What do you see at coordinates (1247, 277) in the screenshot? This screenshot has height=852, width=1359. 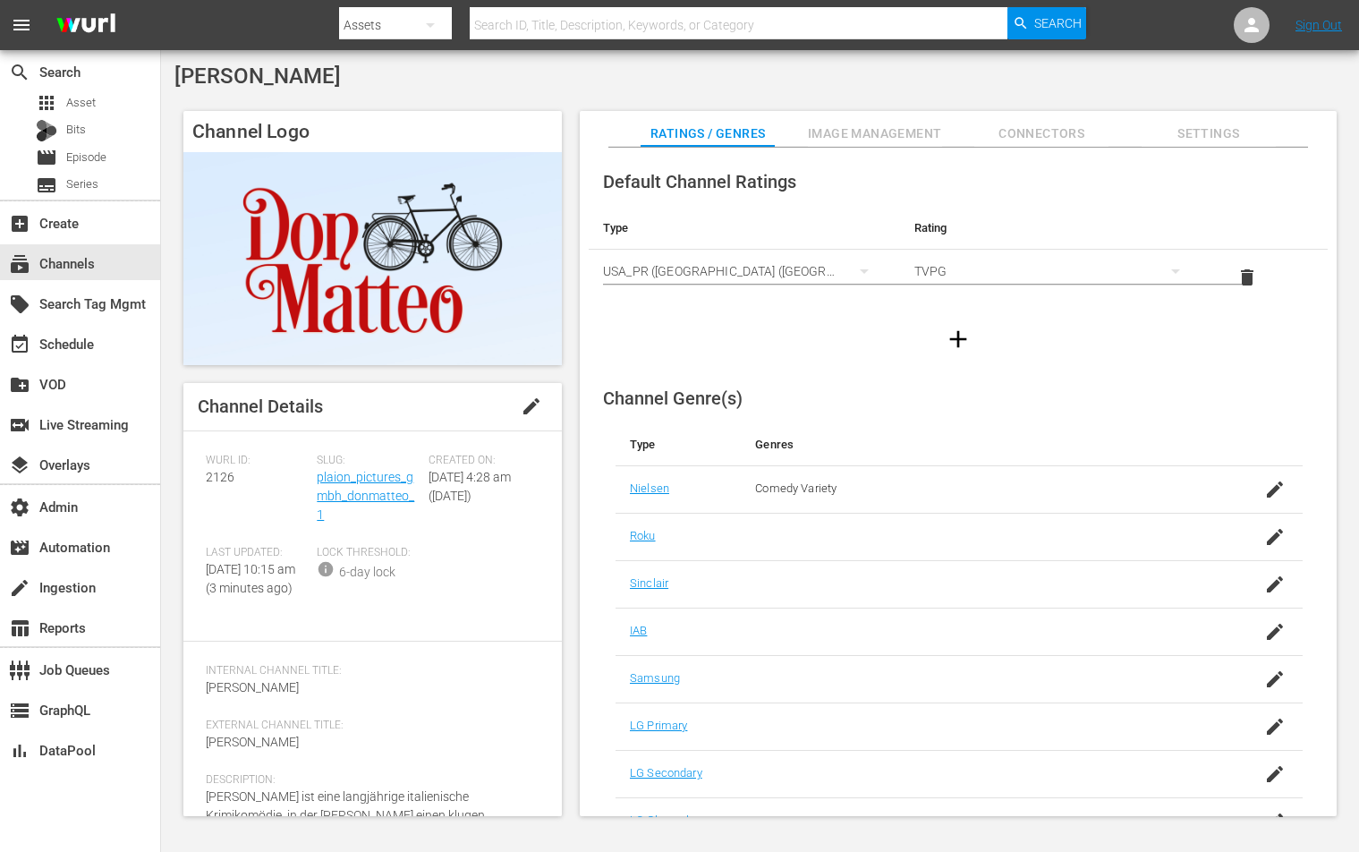 I see `button: delete` at bounding box center [1247, 277].